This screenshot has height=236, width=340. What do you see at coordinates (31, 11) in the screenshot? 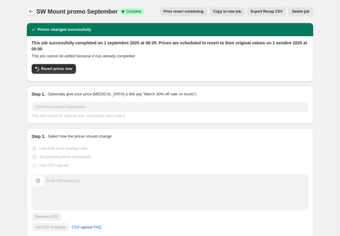
I see `button: Price change jobs` at bounding box center [31, 11].